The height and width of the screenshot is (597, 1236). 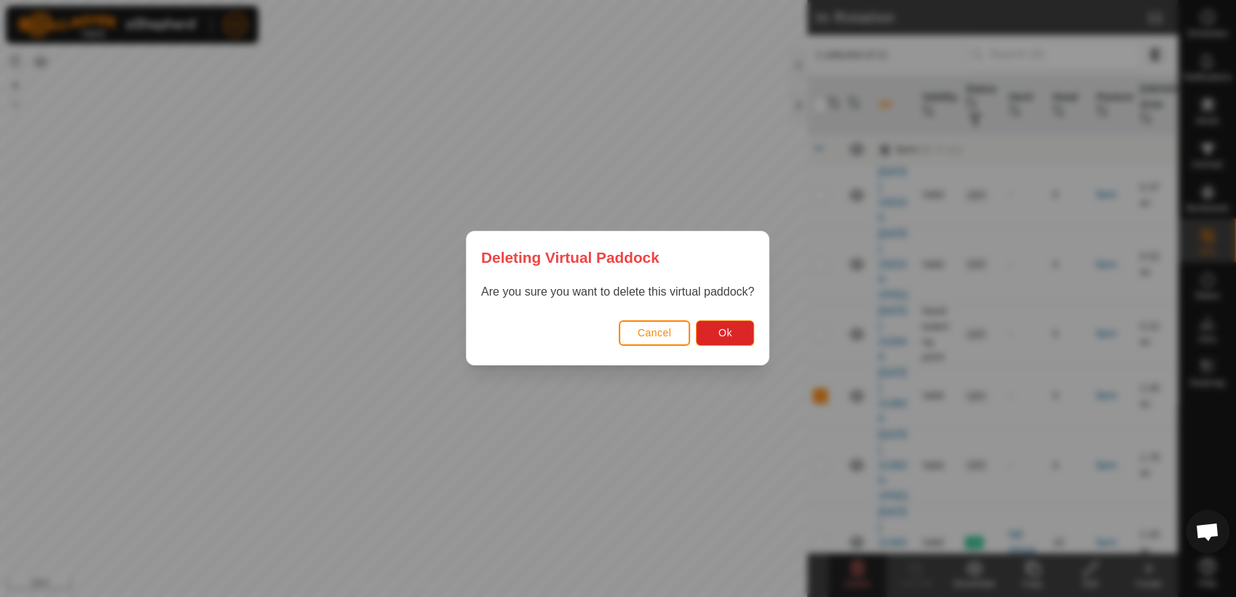 I want to click on span: Ok, so click(x=725, y=333).